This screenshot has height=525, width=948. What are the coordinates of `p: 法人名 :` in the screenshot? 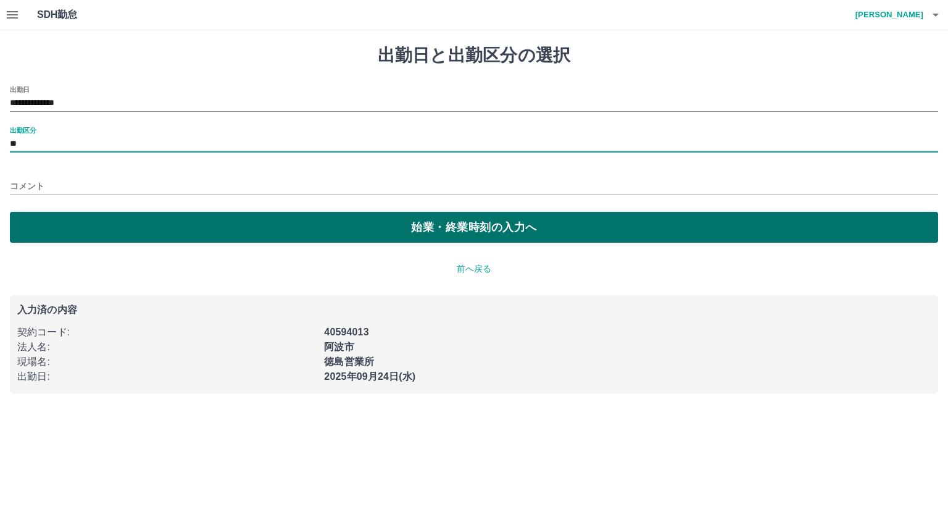 It's located at (167, 347).